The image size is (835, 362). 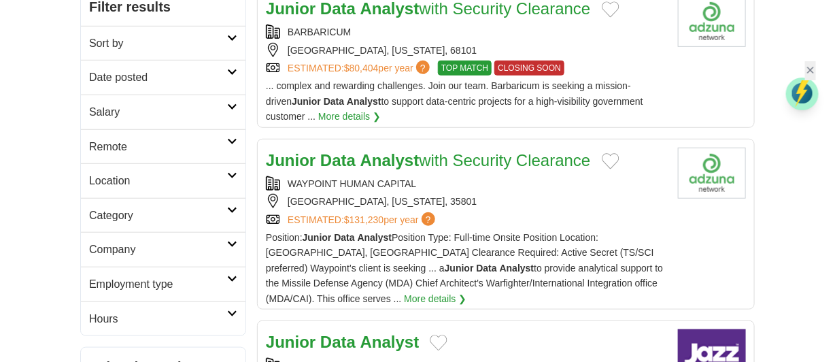 I want to click on h2: Employment type, so click(x=158, y=284).